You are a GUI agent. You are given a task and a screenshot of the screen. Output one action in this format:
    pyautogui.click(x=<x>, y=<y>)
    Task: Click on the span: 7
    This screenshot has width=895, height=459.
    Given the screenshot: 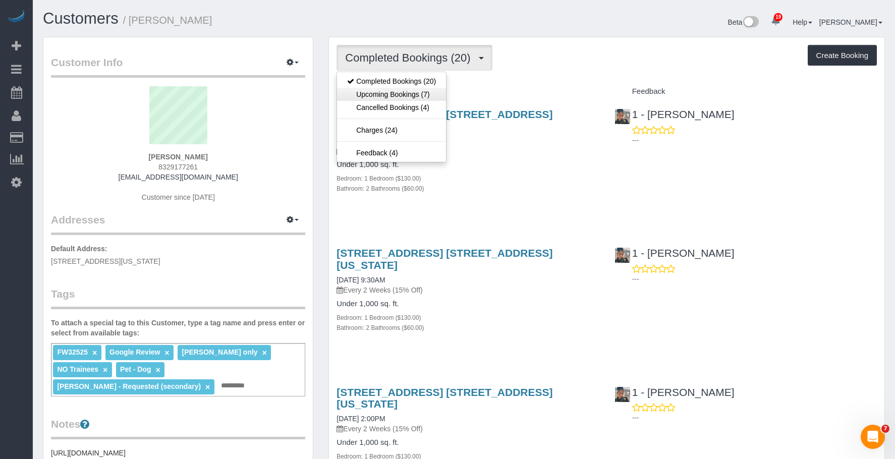 What is the action you would take?
    pyautogui.click(x=886, y=429)
    